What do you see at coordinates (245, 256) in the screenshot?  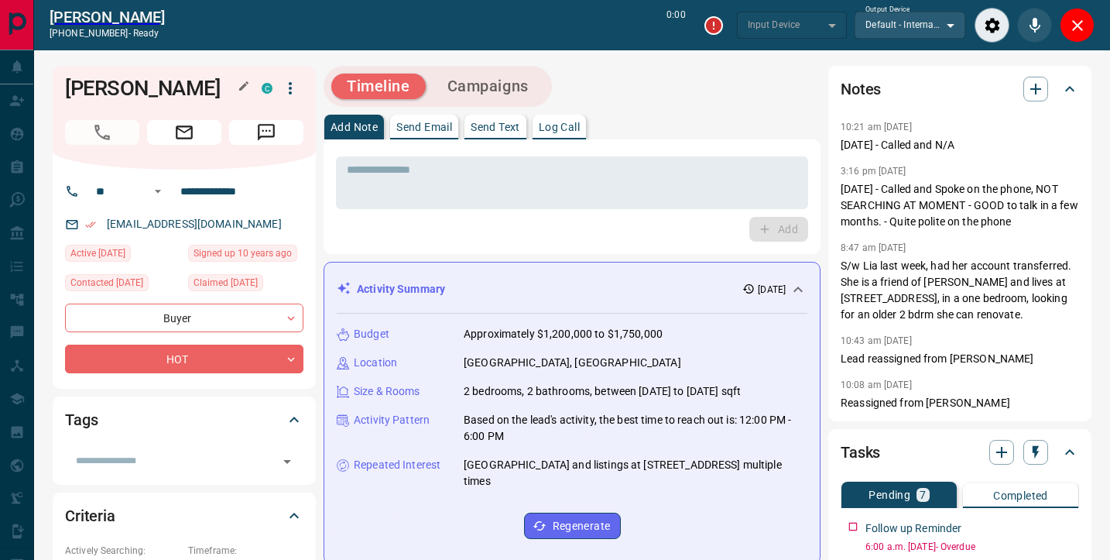 I see `div: Thu Jun 11 2015` at bounding box center [245, 256].